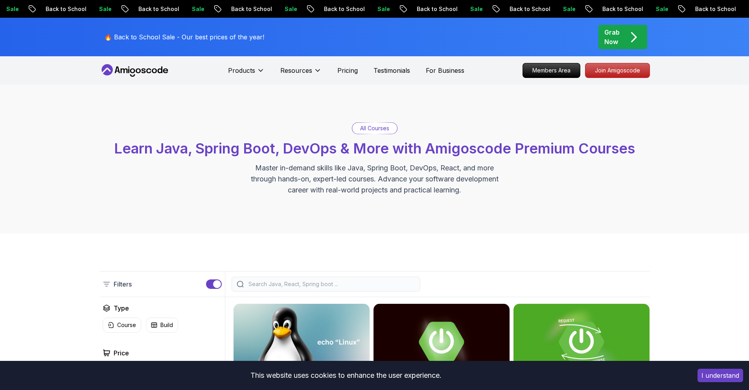 Image resolution: width=749 pixels, height=390 pixels. What do you see at coordinates (445, 70) in the screenshot?
I see `p: For Business` at bounding box center [445, 70].